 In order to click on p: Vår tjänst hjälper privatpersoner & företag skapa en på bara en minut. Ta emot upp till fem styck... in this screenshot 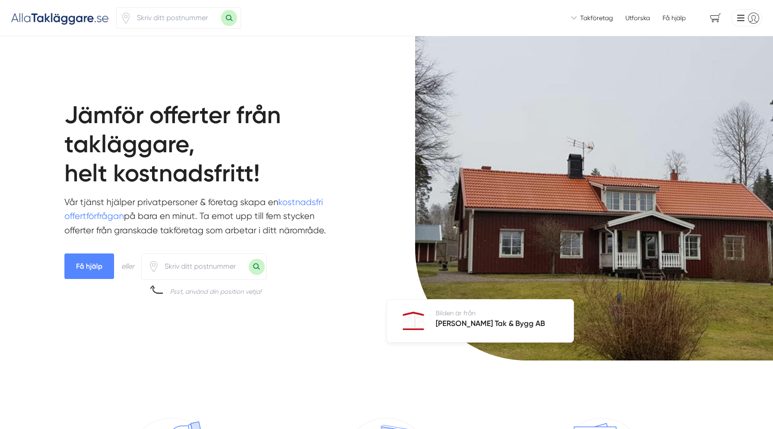, I will do `click(200, 218)`.